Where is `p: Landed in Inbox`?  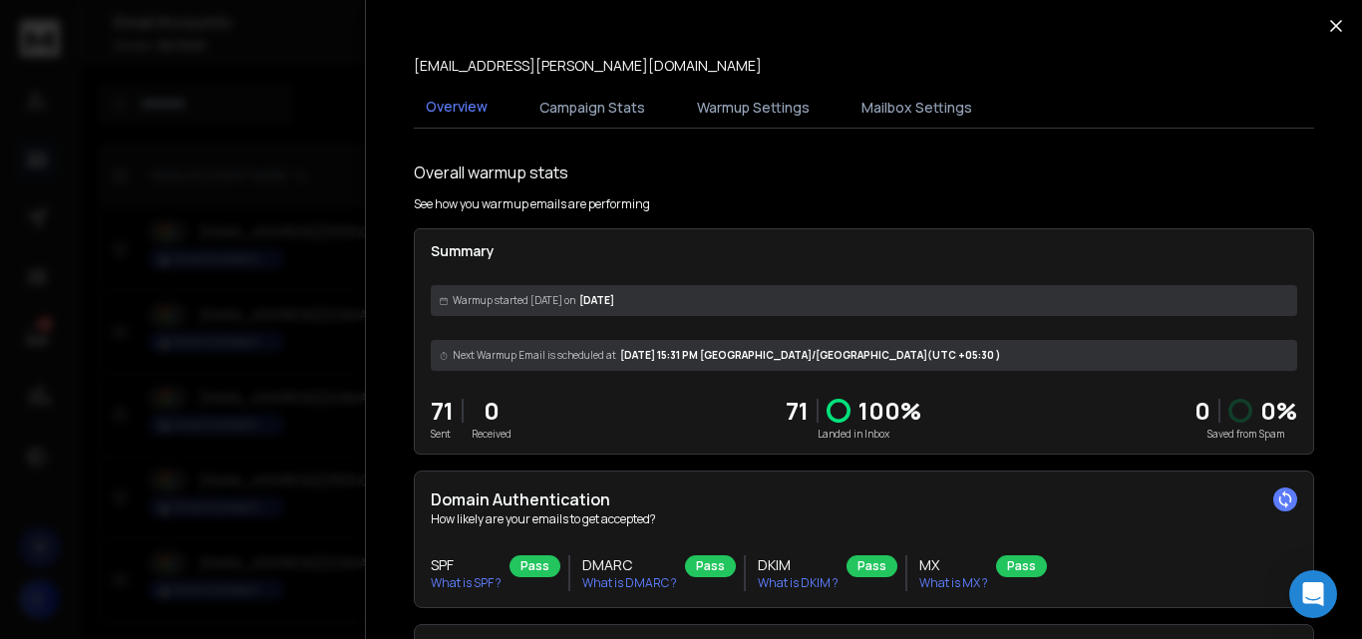 p: Landed in Inbox is located at coordinates (854, 434).